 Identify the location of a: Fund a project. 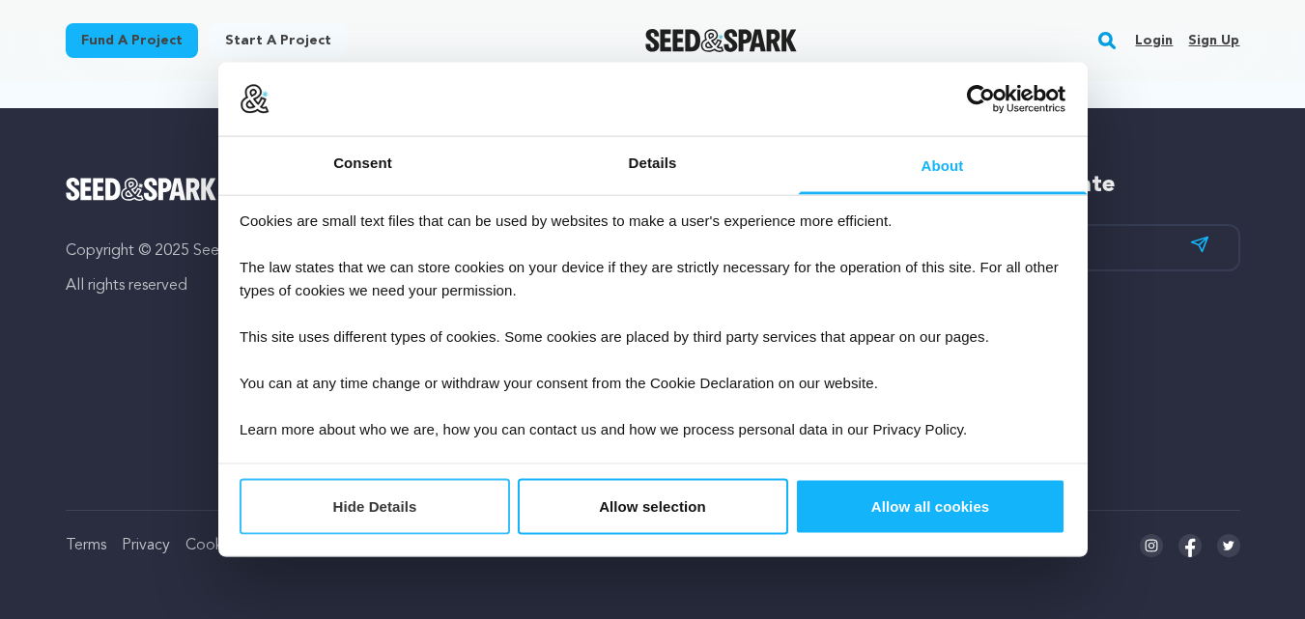
(131, 41).